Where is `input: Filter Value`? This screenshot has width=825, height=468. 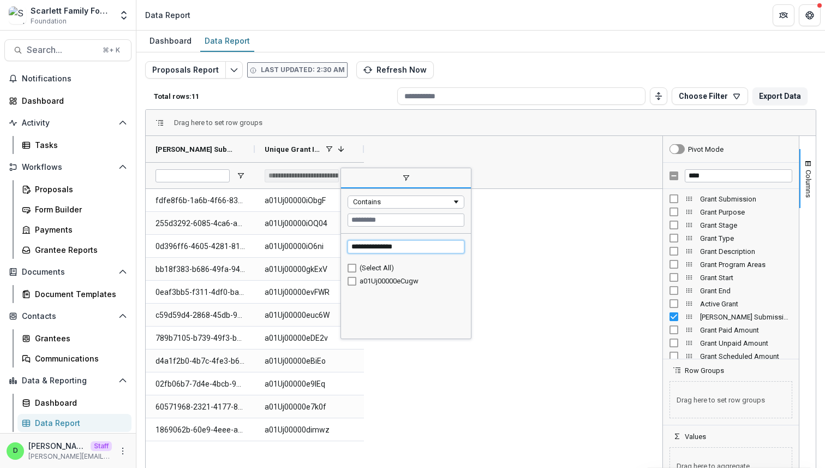
input: Filter Value is located at coordinates (406, 220).